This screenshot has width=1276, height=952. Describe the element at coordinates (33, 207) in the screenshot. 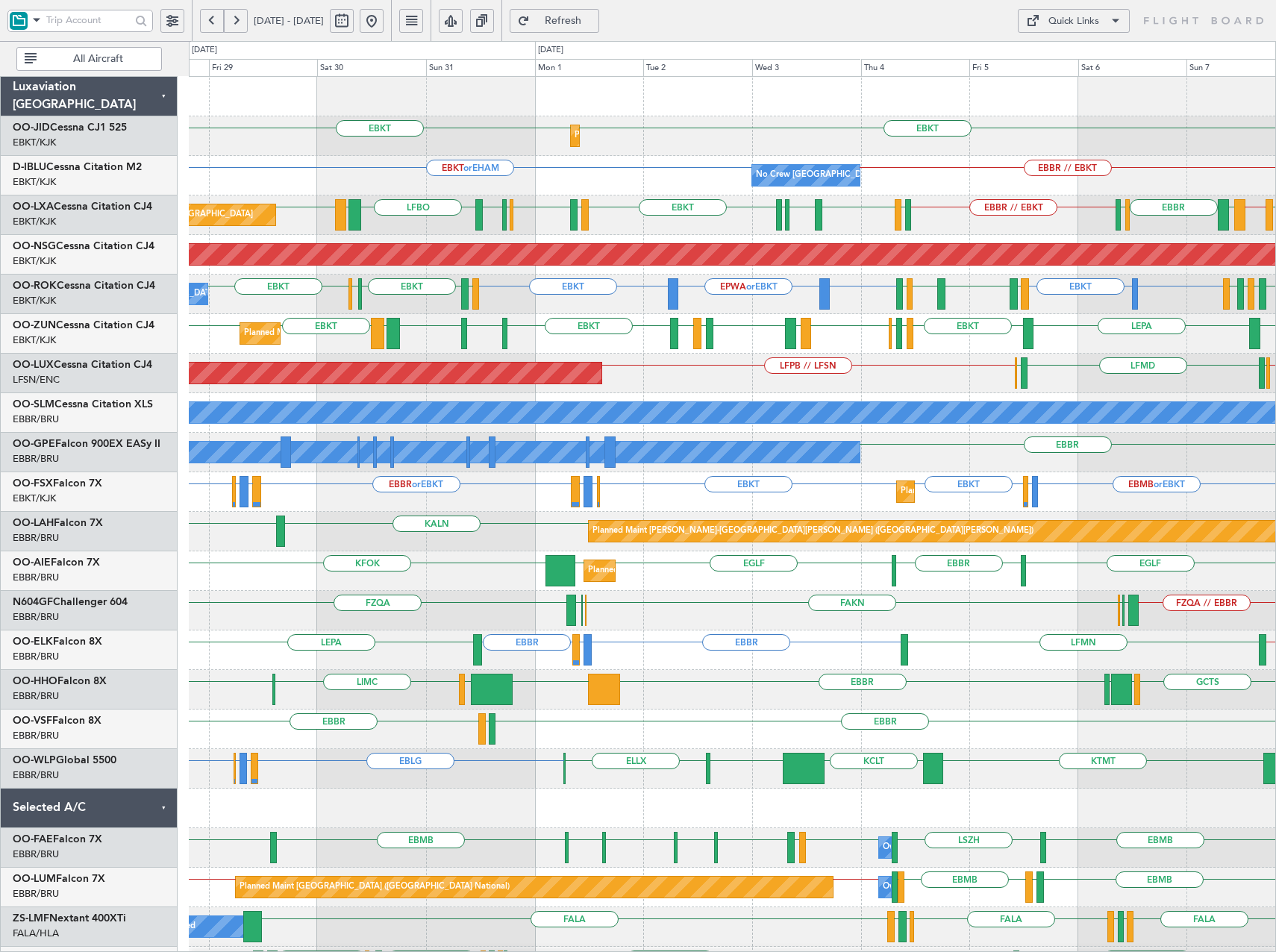

I see `span: OO-LXA` at that location.